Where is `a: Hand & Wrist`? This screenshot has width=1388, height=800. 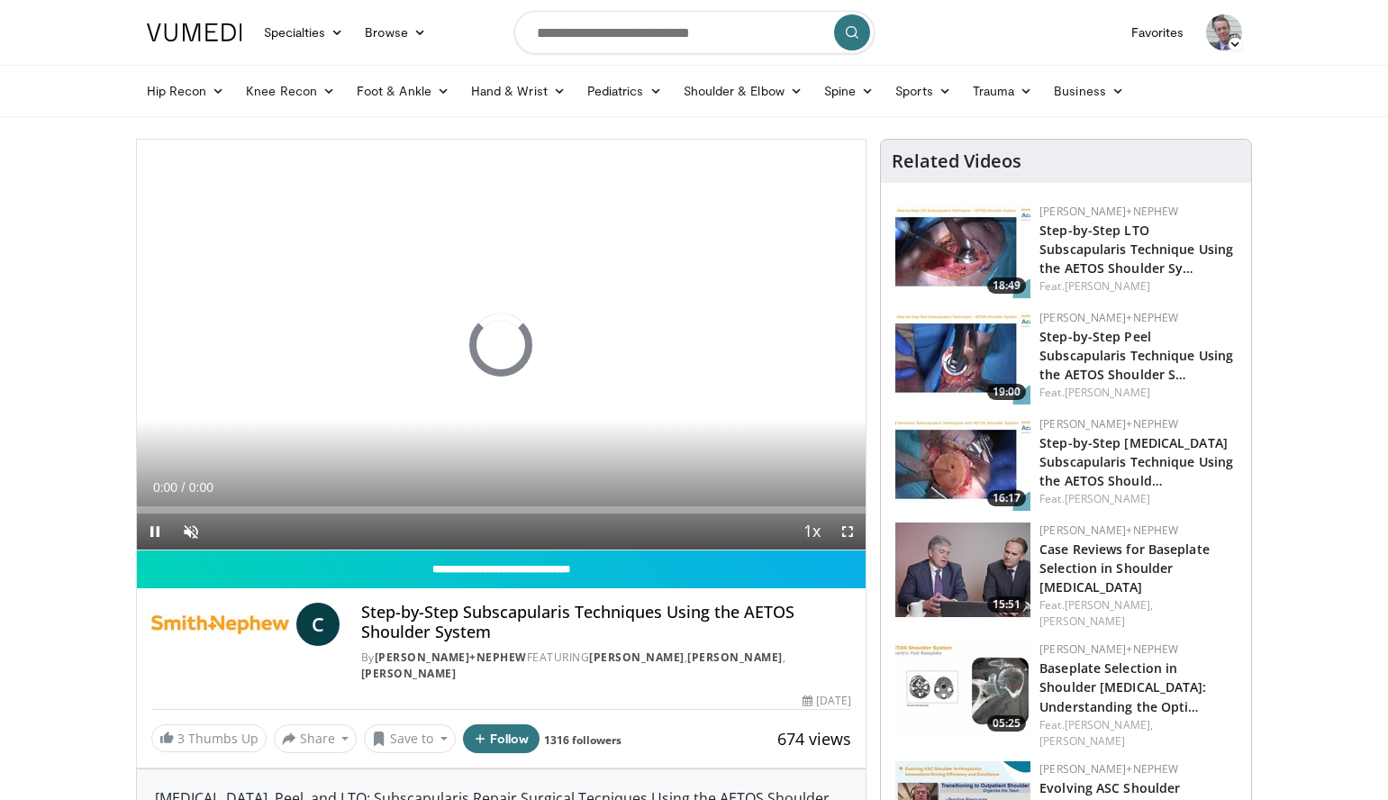 a: Hand & Wrist is located at coordinates (518, 91).